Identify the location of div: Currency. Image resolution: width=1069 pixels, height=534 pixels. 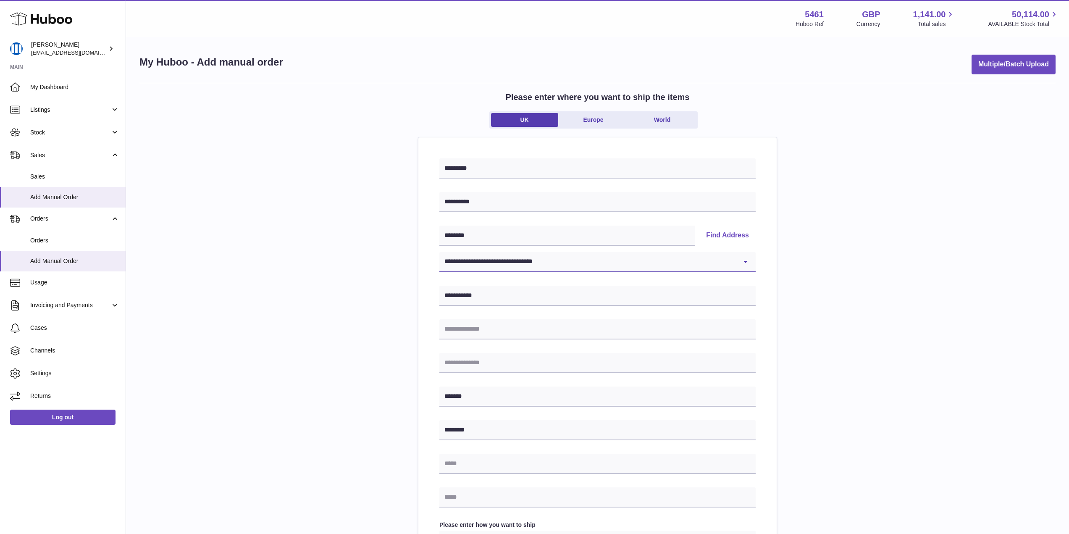
(868, 24).